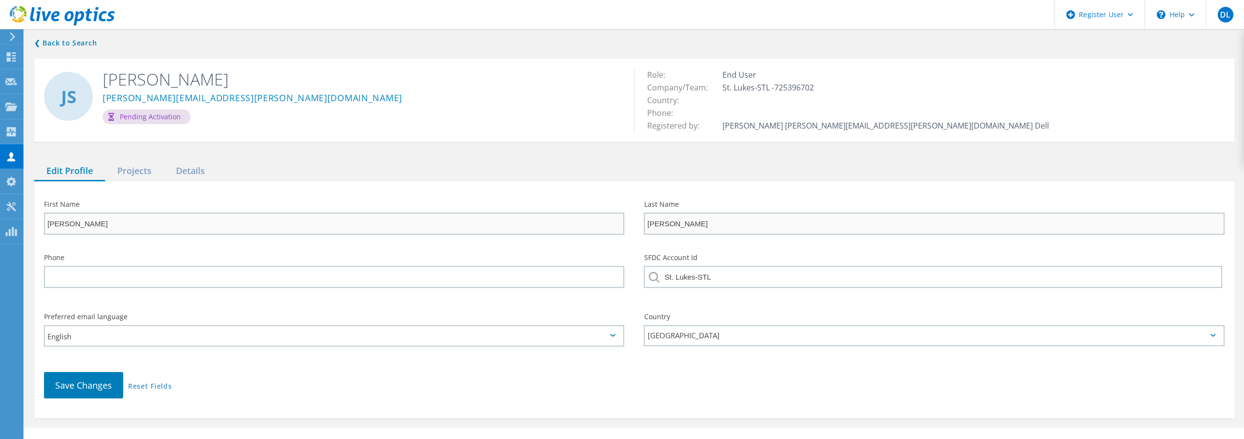  I want to click on span: Role:, so click(660, 75).